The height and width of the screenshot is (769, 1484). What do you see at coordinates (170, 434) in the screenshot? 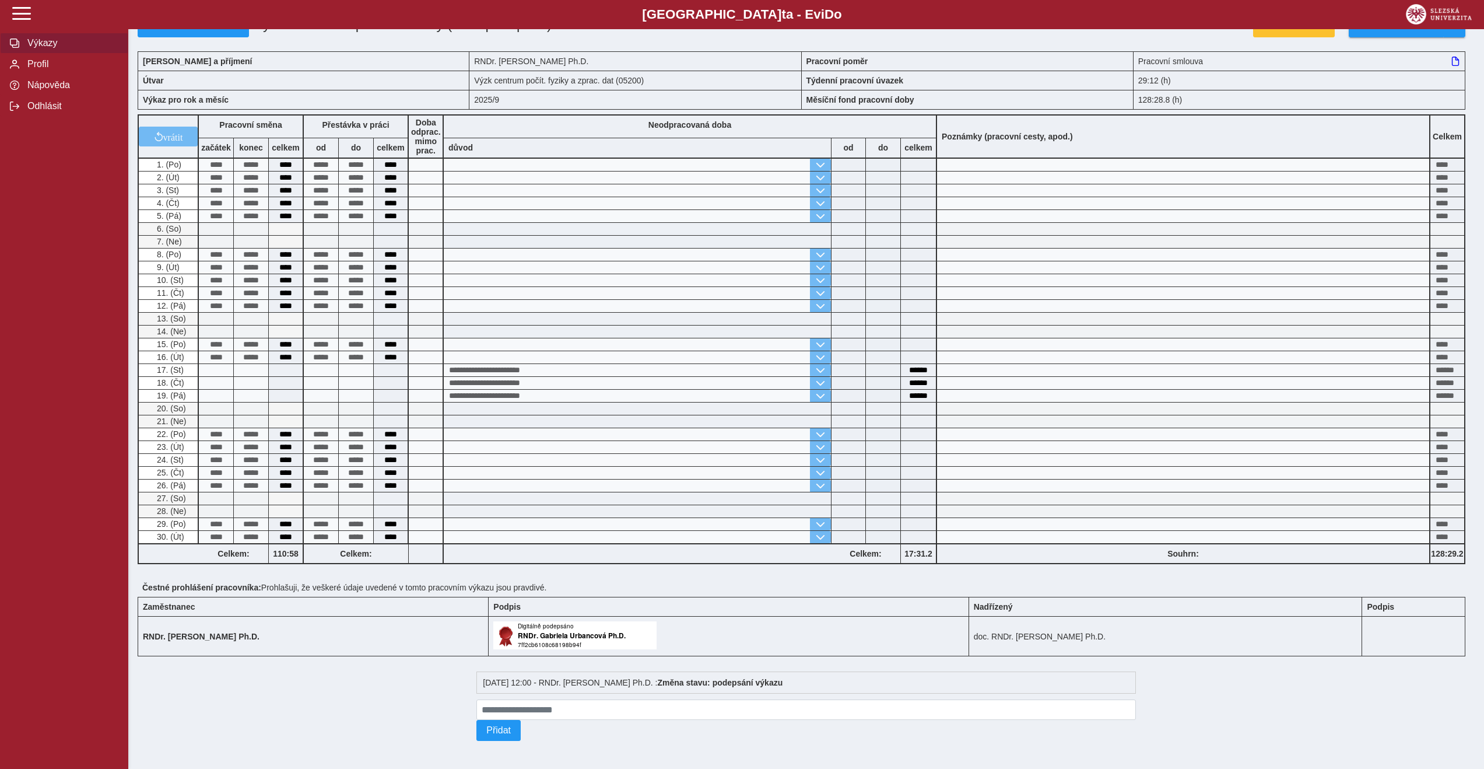
I see `span: 22. (Po)` at bounding box center [170, 434].